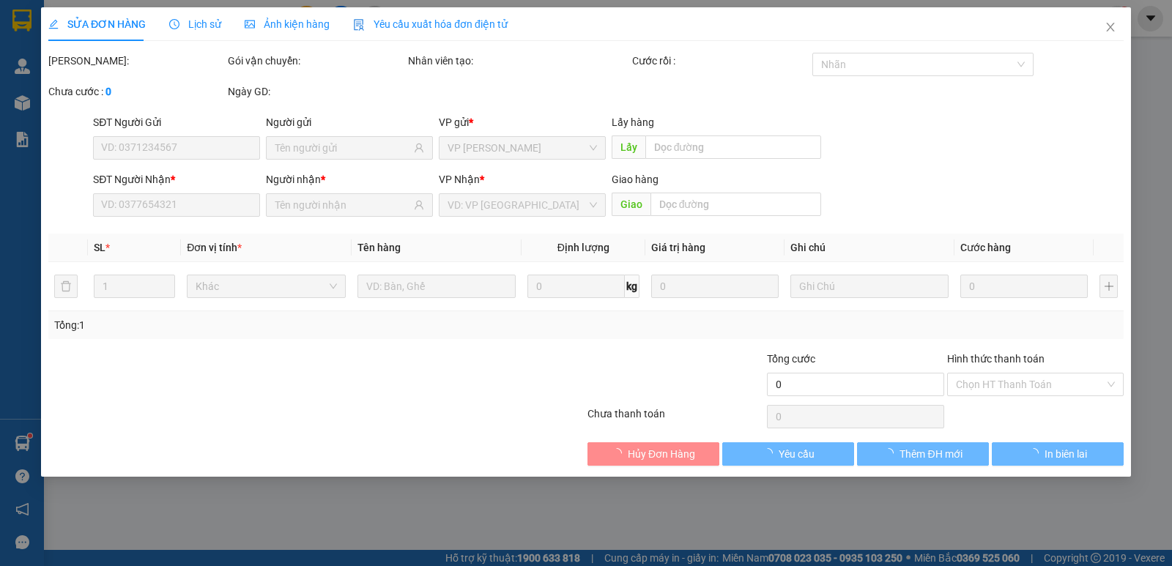 The image size is (1172, 566). I want to click on div: Cước rồi :, so click(720, 61).